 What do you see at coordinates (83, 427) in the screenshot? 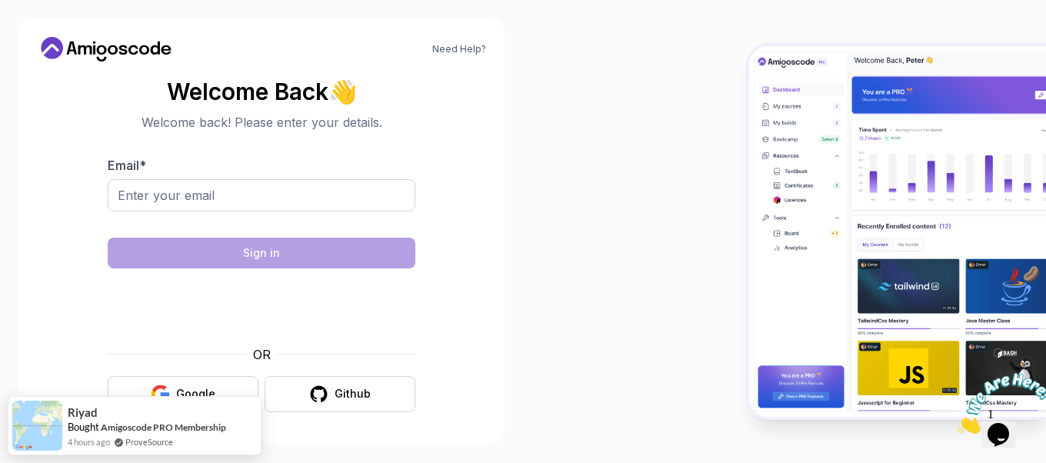
I see `span: Bought` at bounding box center [83, 427].